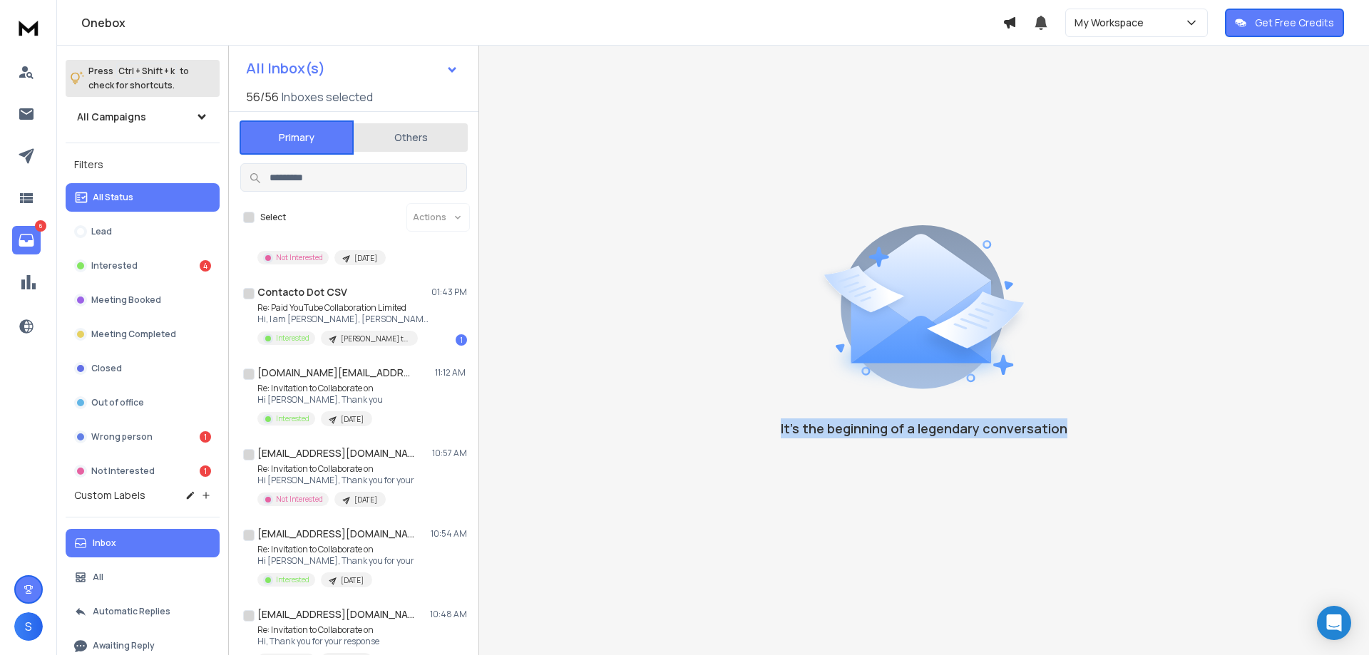 The image size is (1369, 655). I want to click on span: 56 / 56, so click(262, 97).